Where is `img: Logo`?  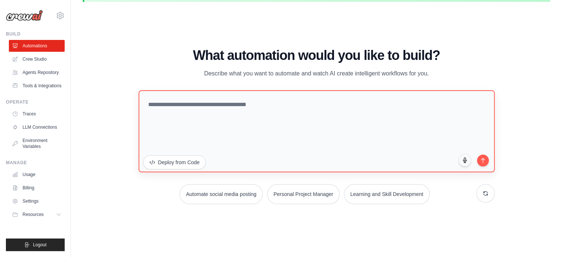
img: Logo is located at coordinates (24, 16).